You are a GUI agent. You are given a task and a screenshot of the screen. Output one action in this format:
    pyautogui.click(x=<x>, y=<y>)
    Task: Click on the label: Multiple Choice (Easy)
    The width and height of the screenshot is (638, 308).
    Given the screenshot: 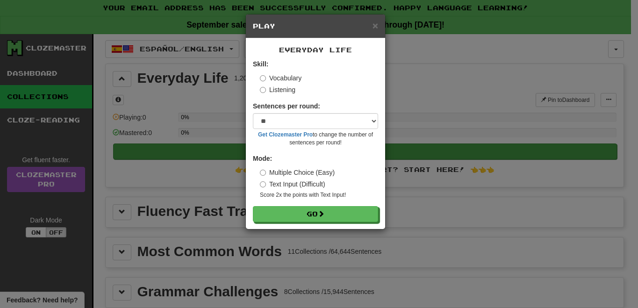 What is the action you would take?
    pyautogui.click(x=297, y=173)
    